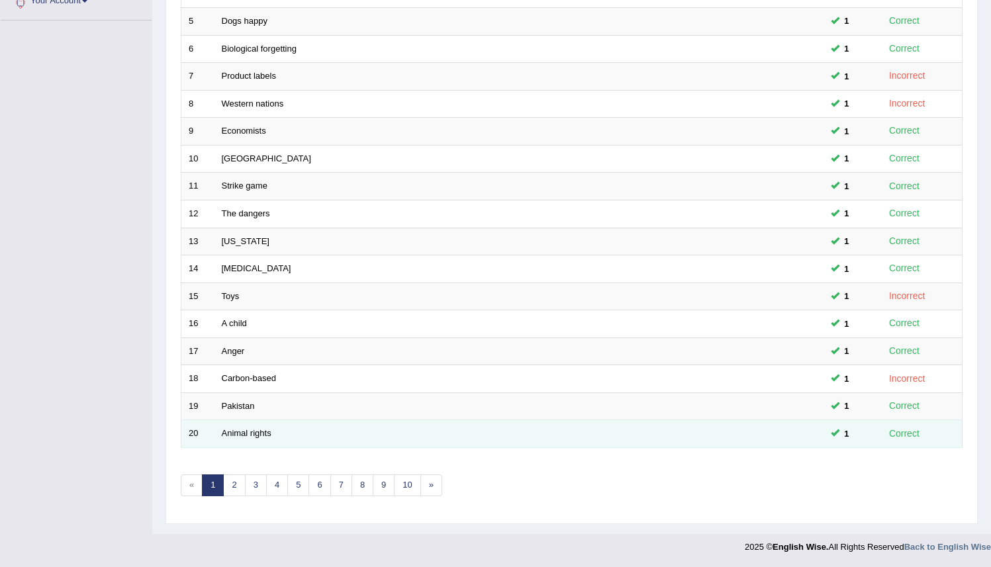  I want to click on td: 20, so click(198, 434).